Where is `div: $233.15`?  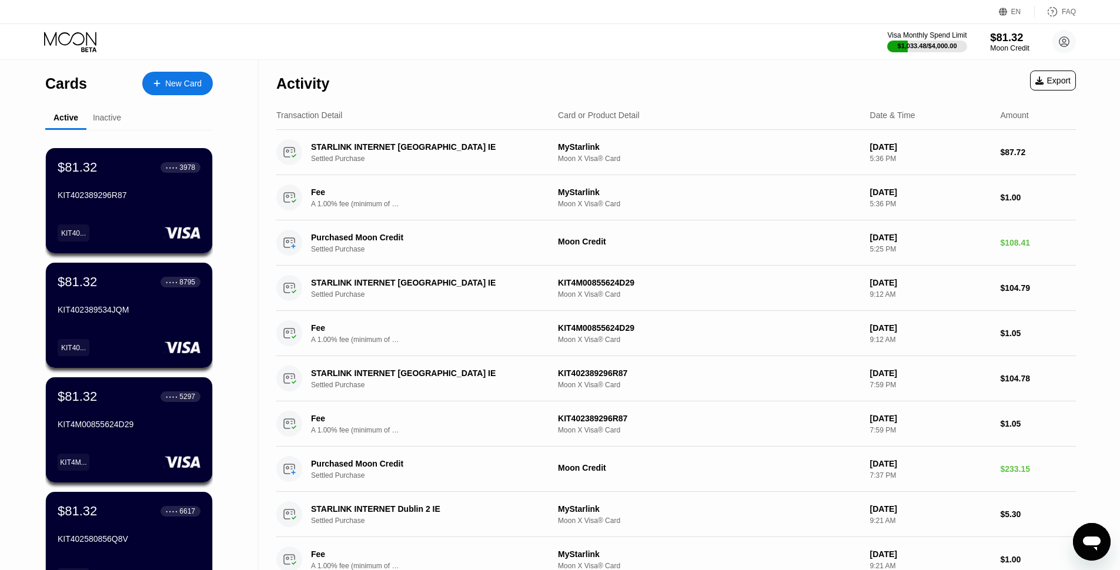 div: $233.15 is located at coordinates (1038, 469).